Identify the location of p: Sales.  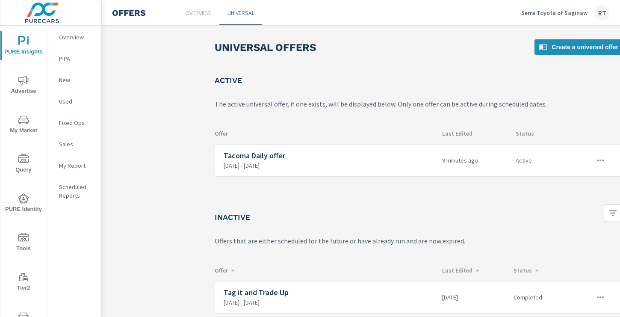
(77, 144).